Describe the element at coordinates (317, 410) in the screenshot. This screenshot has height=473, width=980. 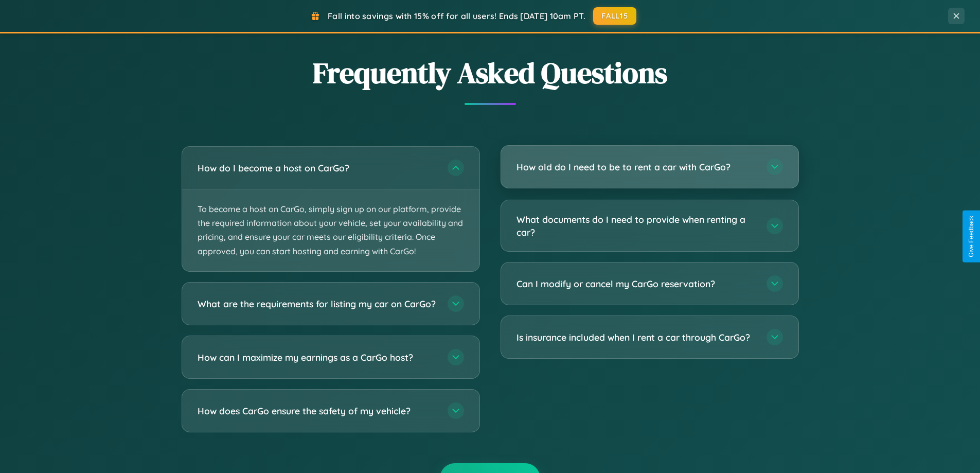
I see `h3: How does CarGo ensure the safety of my vehicle?` at that location.